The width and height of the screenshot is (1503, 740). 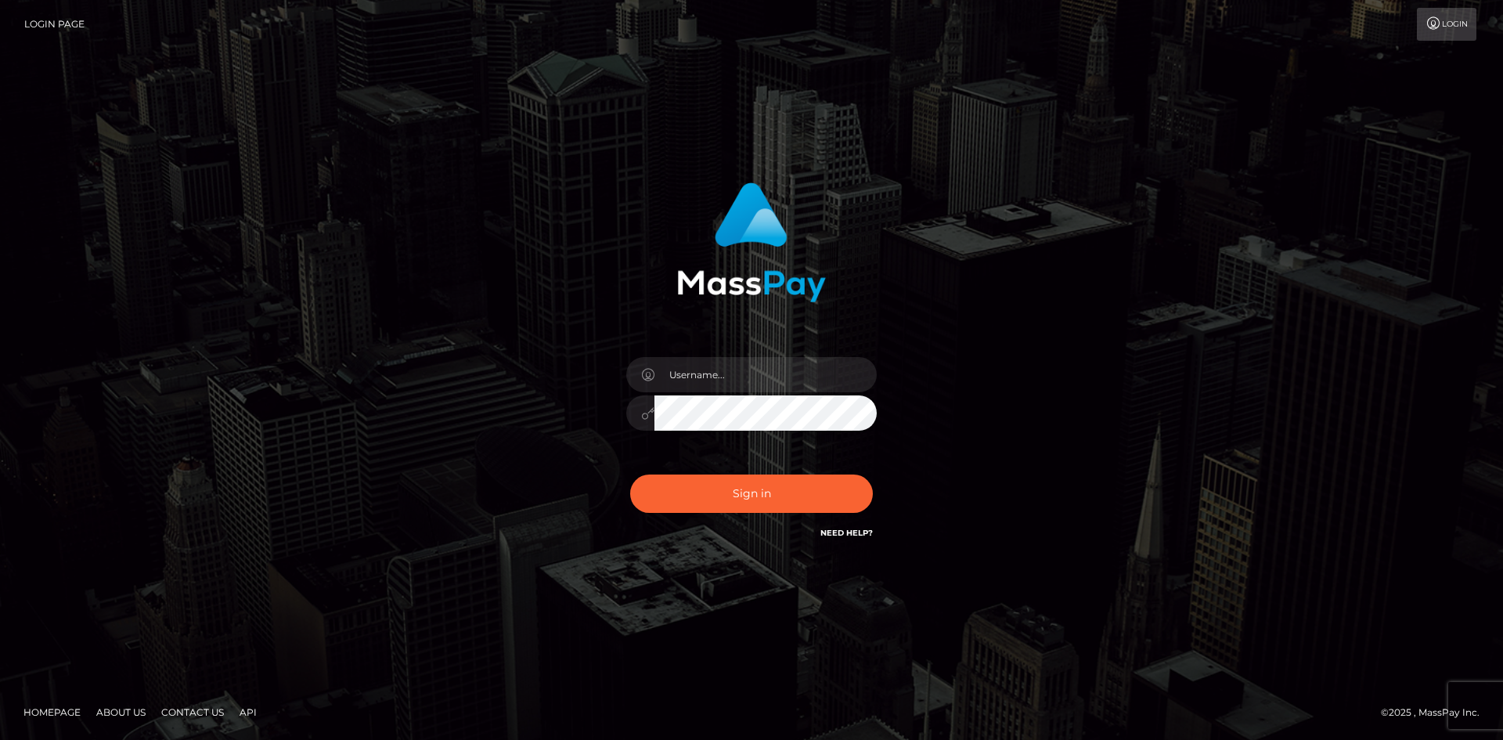 I want to click on a: Homepage, so click(x=52, y=712).